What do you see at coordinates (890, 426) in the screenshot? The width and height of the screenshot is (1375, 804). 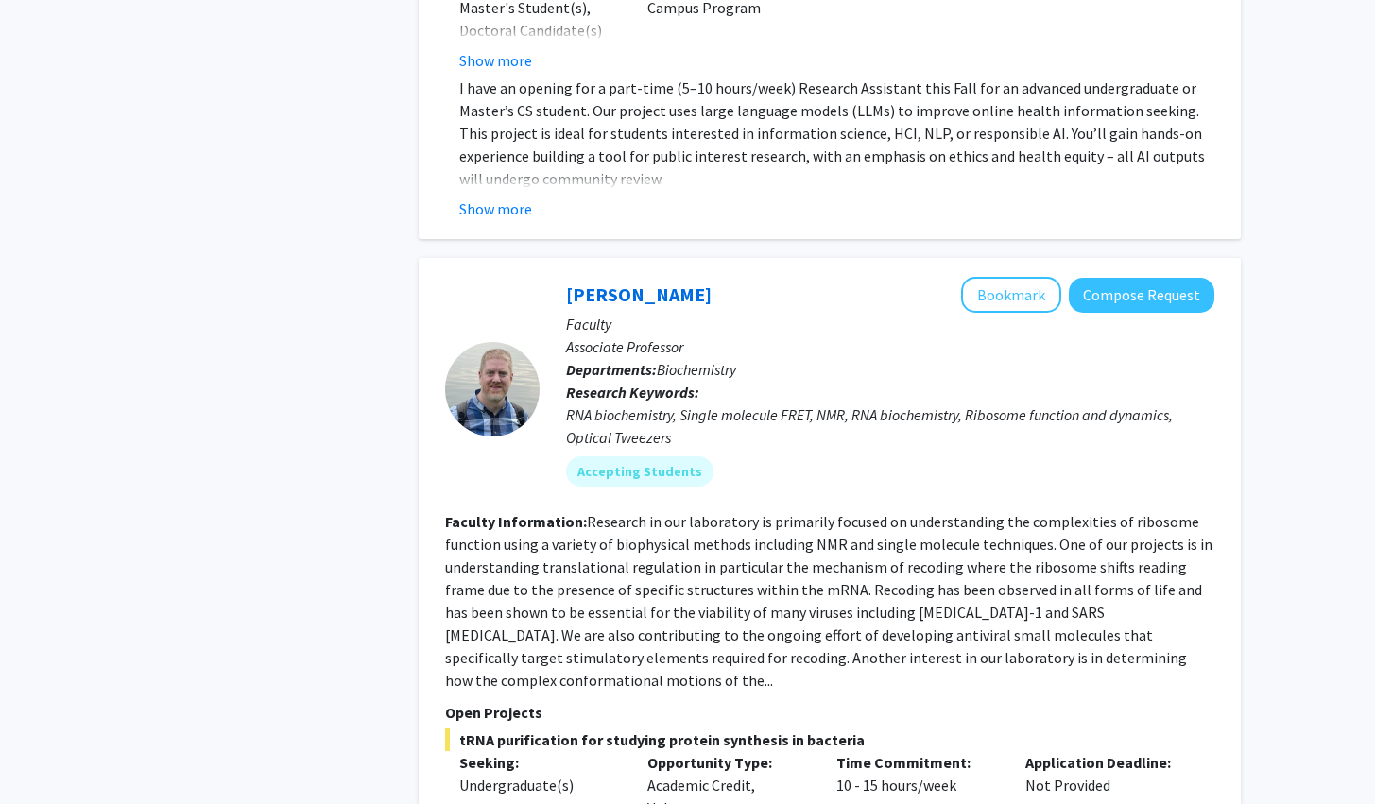 I see `div: RNA biochemistry, Single molecule FRET, NMR, RNA biochemistry, Ribosome function and dynamics, Op...` at bounding box center [890, 426].